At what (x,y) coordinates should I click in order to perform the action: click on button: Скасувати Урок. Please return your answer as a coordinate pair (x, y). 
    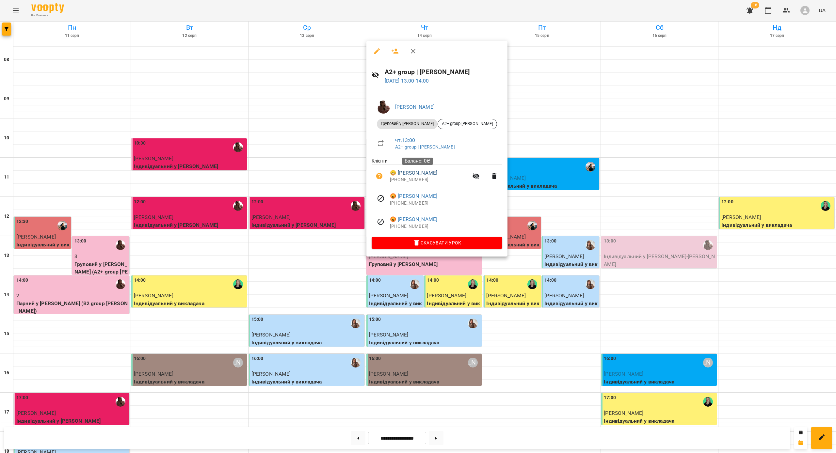
    Looking at the image, I should click on (437, 243).